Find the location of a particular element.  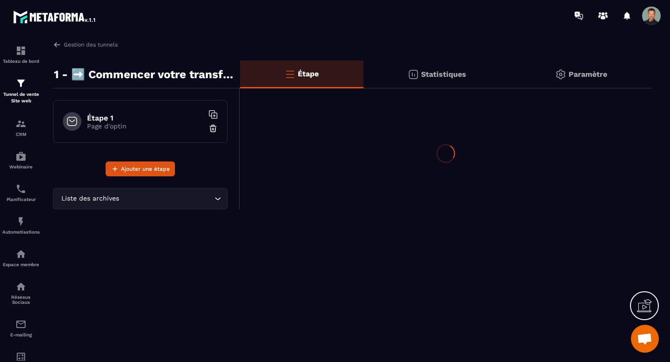

a: formationformationCRM is located at coordinates (21, 128).